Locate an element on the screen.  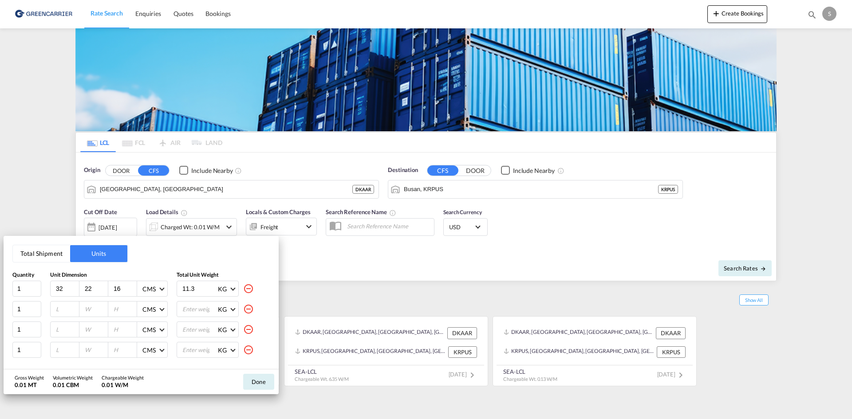
div: Gross Weight is located at coordinates (29, 378).